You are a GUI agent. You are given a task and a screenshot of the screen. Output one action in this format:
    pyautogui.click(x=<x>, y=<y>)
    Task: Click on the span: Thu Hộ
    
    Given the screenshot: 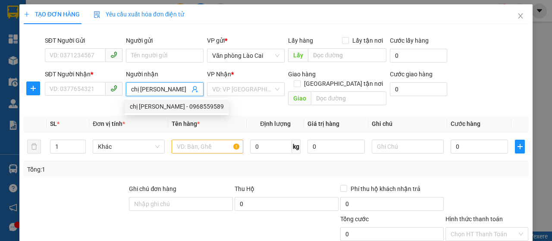 What is the action you would take?
    pyautogui.click(x=244, y=189)
    